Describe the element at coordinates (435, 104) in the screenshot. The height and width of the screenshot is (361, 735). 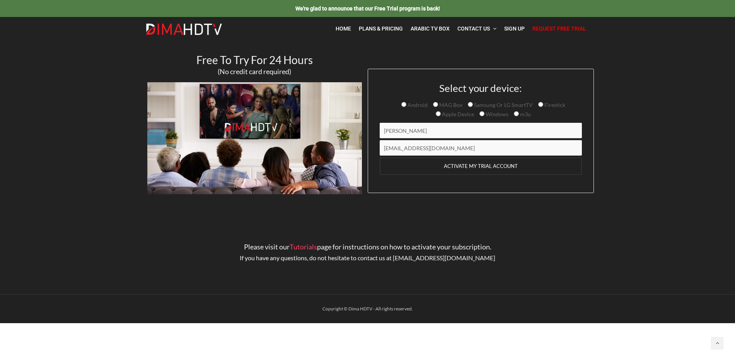
I see `input: MAG Box` at that location.